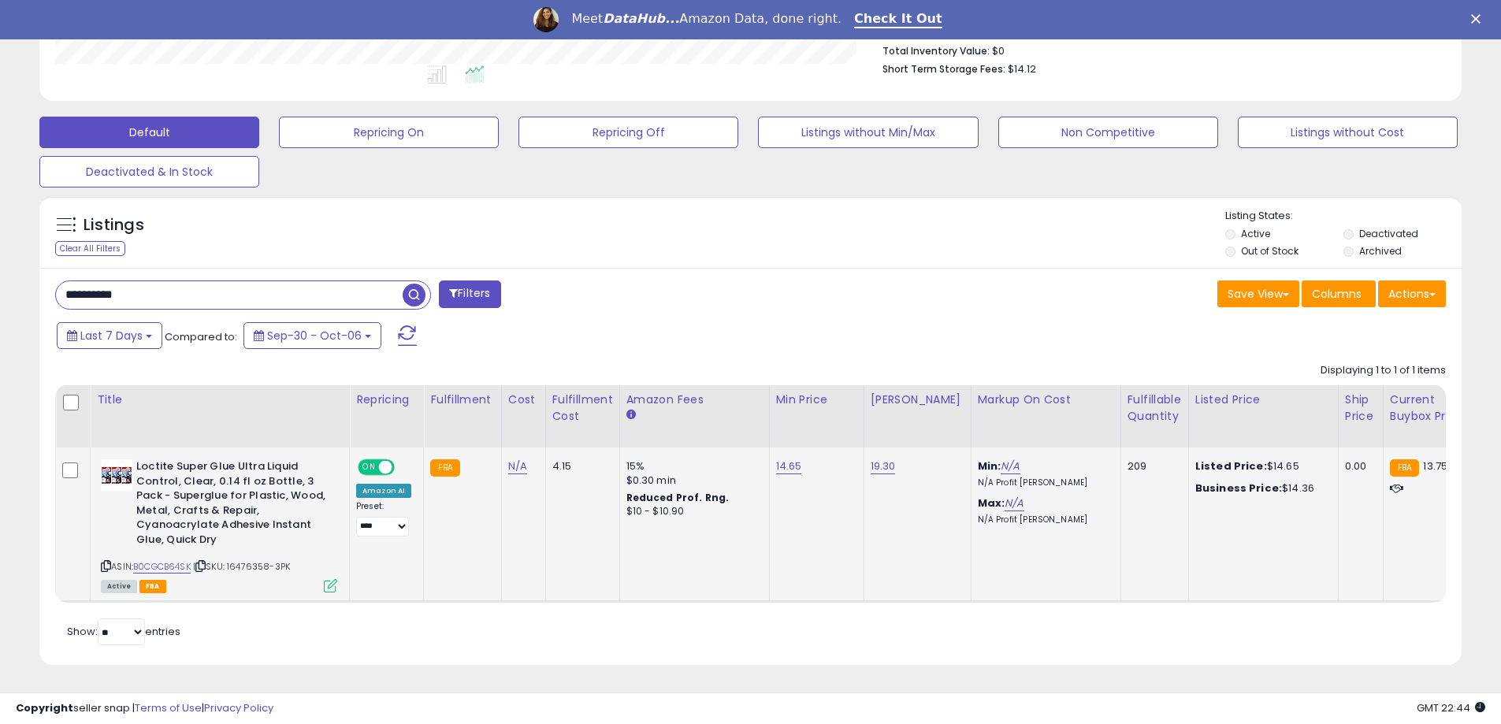 The width and height of the screenshot is (1501, 724). What do you see at coordinates (386, 399) in the screenshot?
I see `div: Repricing` at bounding box center [386, 399].